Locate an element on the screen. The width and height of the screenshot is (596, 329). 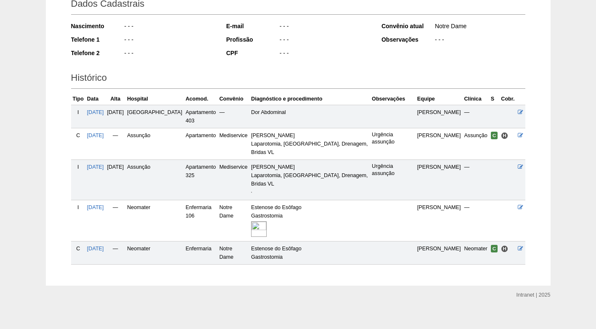
th: Cobr. is located at coordinates (508, 99).